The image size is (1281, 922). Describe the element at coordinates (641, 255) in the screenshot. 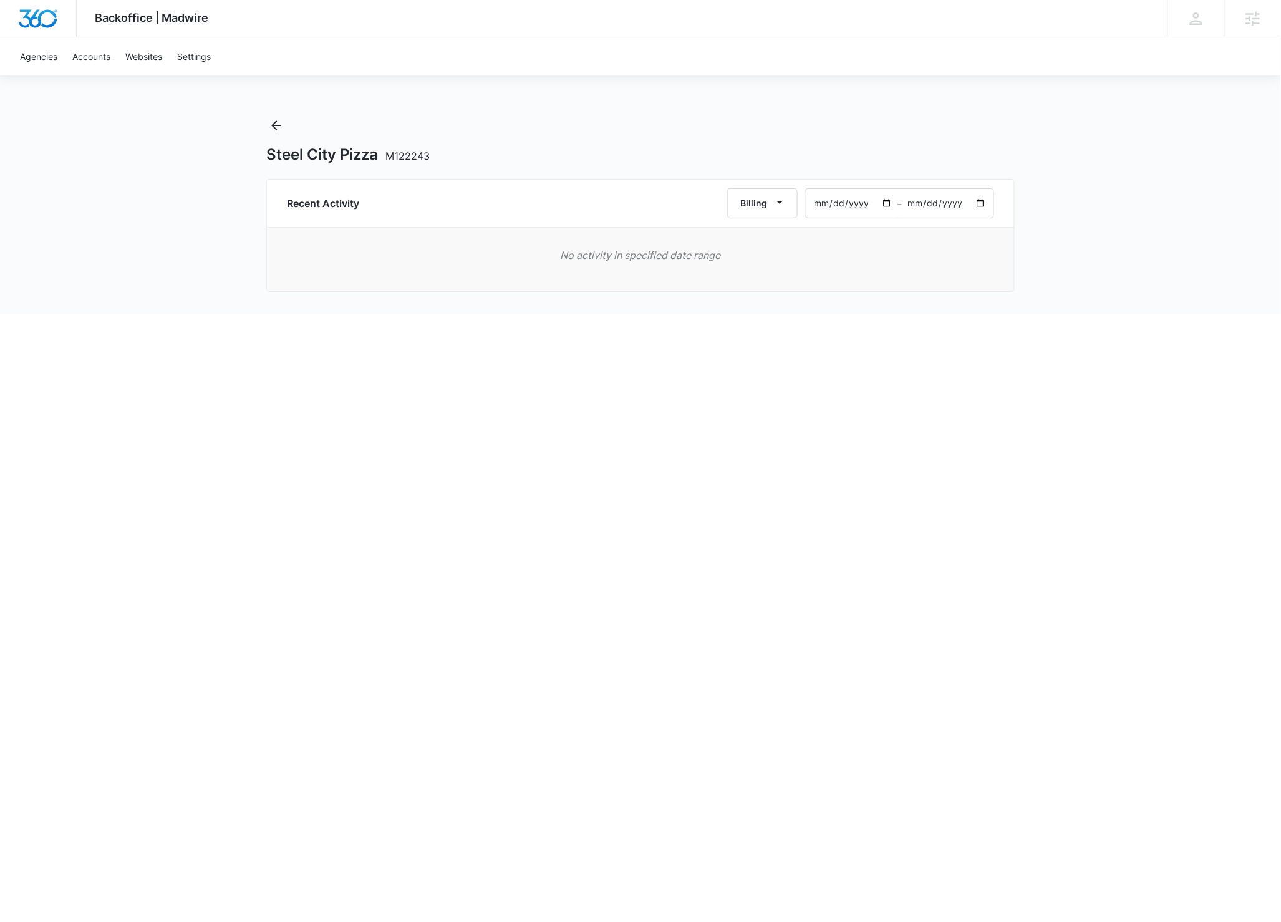

I see `p: No activity in specified date range` at that location.